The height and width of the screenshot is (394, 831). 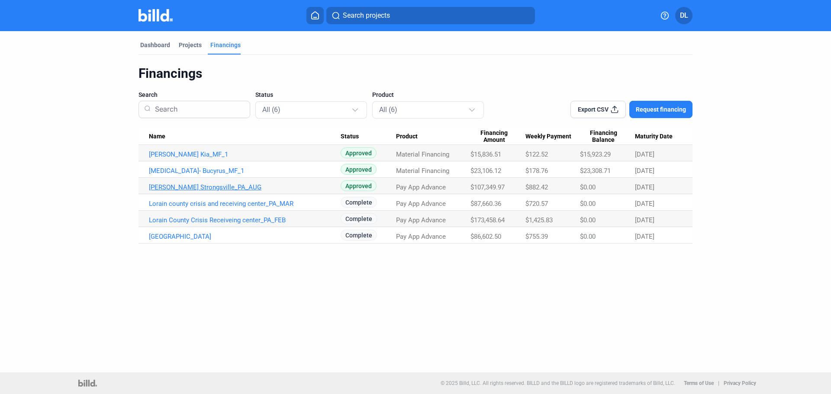 I want to click on div: Financing Amount, so click(x=498, y=137).